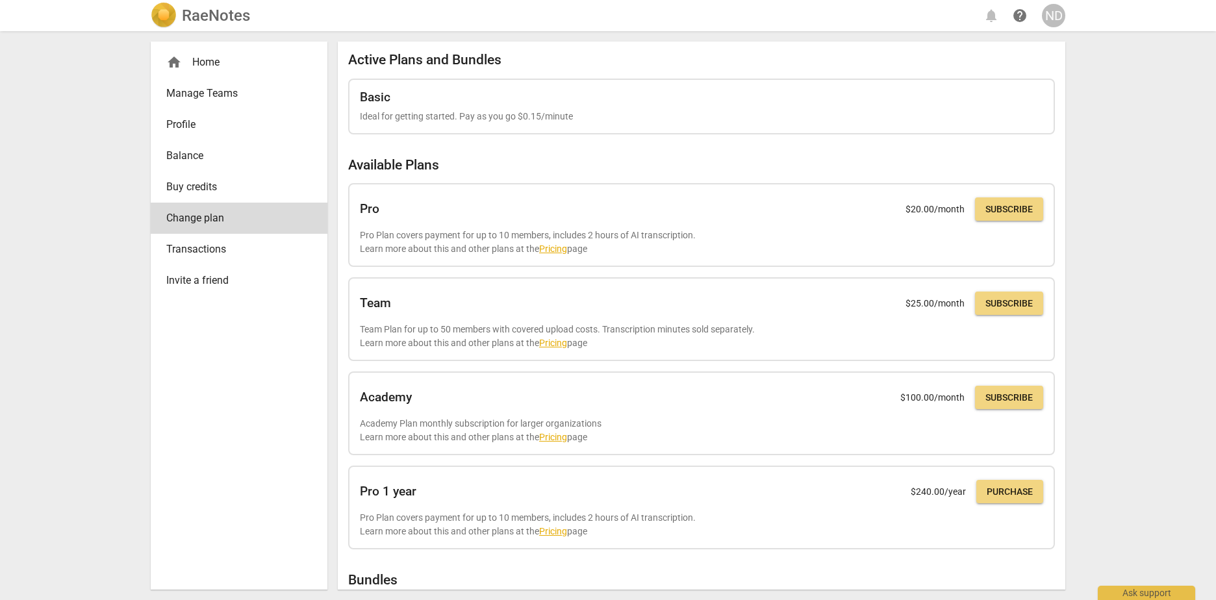 The image size is (1216, 600). What do you see at coordinates (239, 249) in the screenshot?
I see `a: Transactions` at bounding box center [239, 249].